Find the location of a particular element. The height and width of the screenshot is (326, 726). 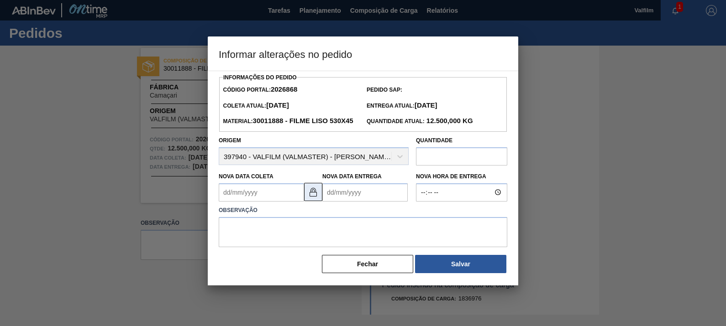

span: Entrega Atual: is located at coordinates (402, 106).